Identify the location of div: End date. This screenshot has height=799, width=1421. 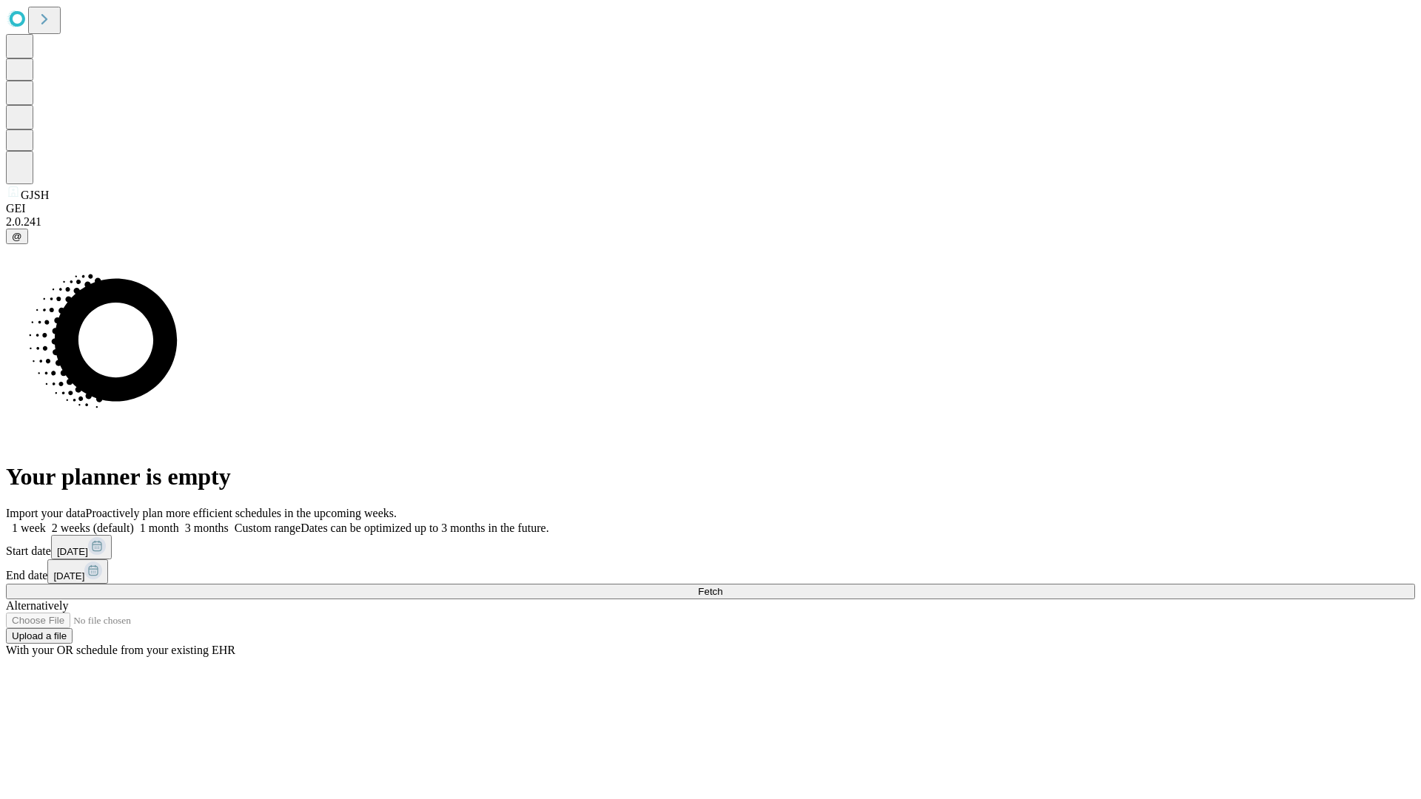
(711, 571).